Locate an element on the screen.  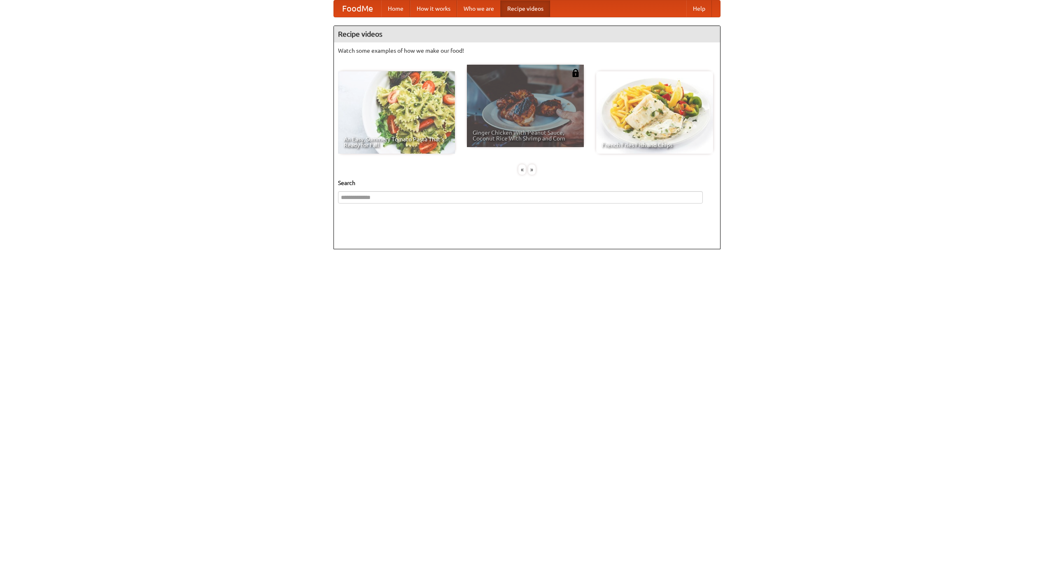
a: How it works is located at coordinates (434, 9).